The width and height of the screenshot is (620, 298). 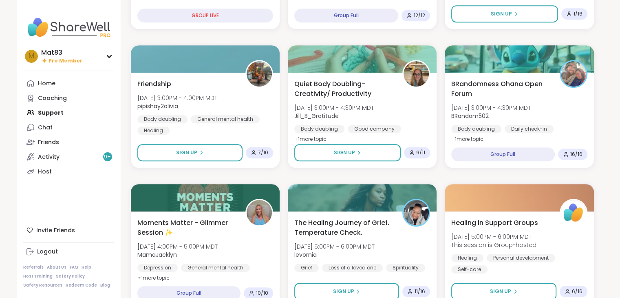 I want to click on span: 9 / 11, so click(x=421, y=152).